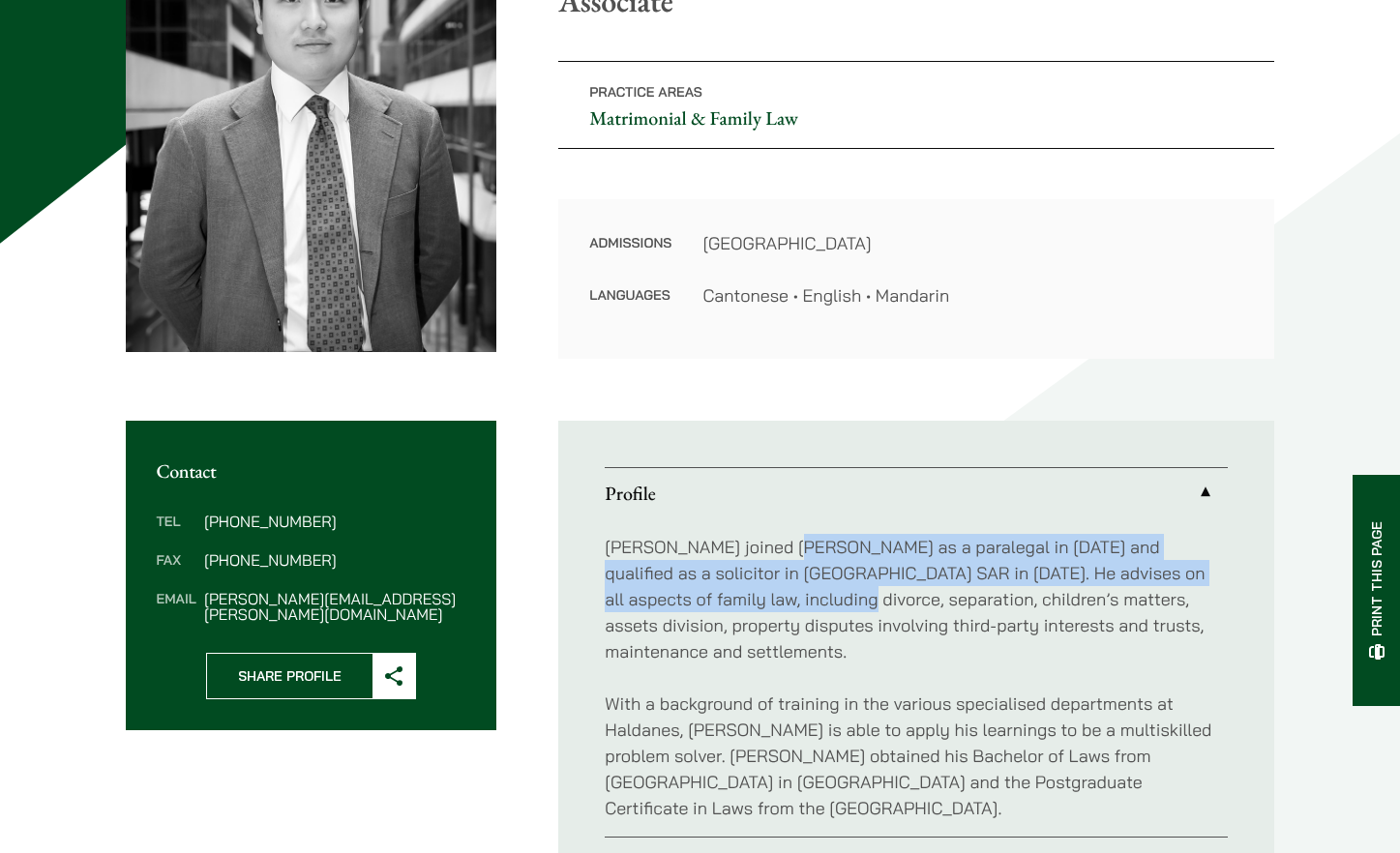 The width and height of the screenshot is (1400, 853). I want to click on dt: Tel, so click(176, 533).